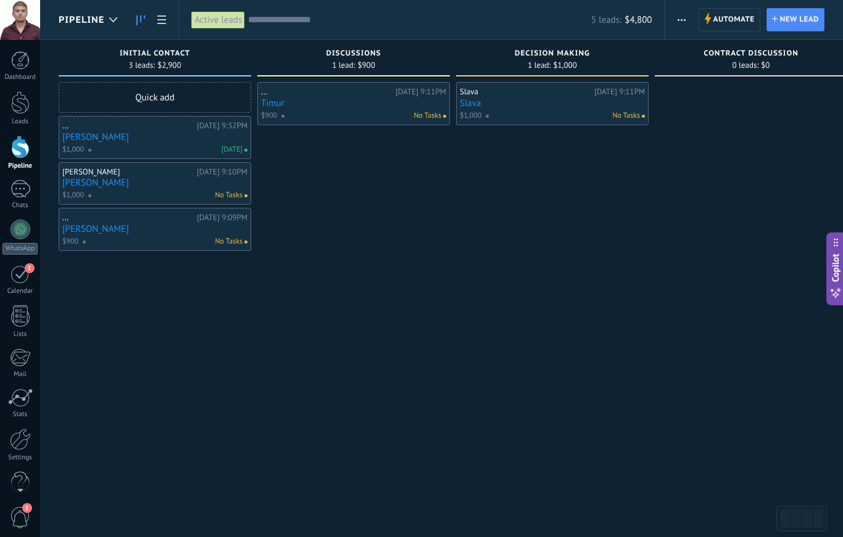 The width and height of the screenshot is (843, 537). I want to click on span: Copilot, so click(835, 268).